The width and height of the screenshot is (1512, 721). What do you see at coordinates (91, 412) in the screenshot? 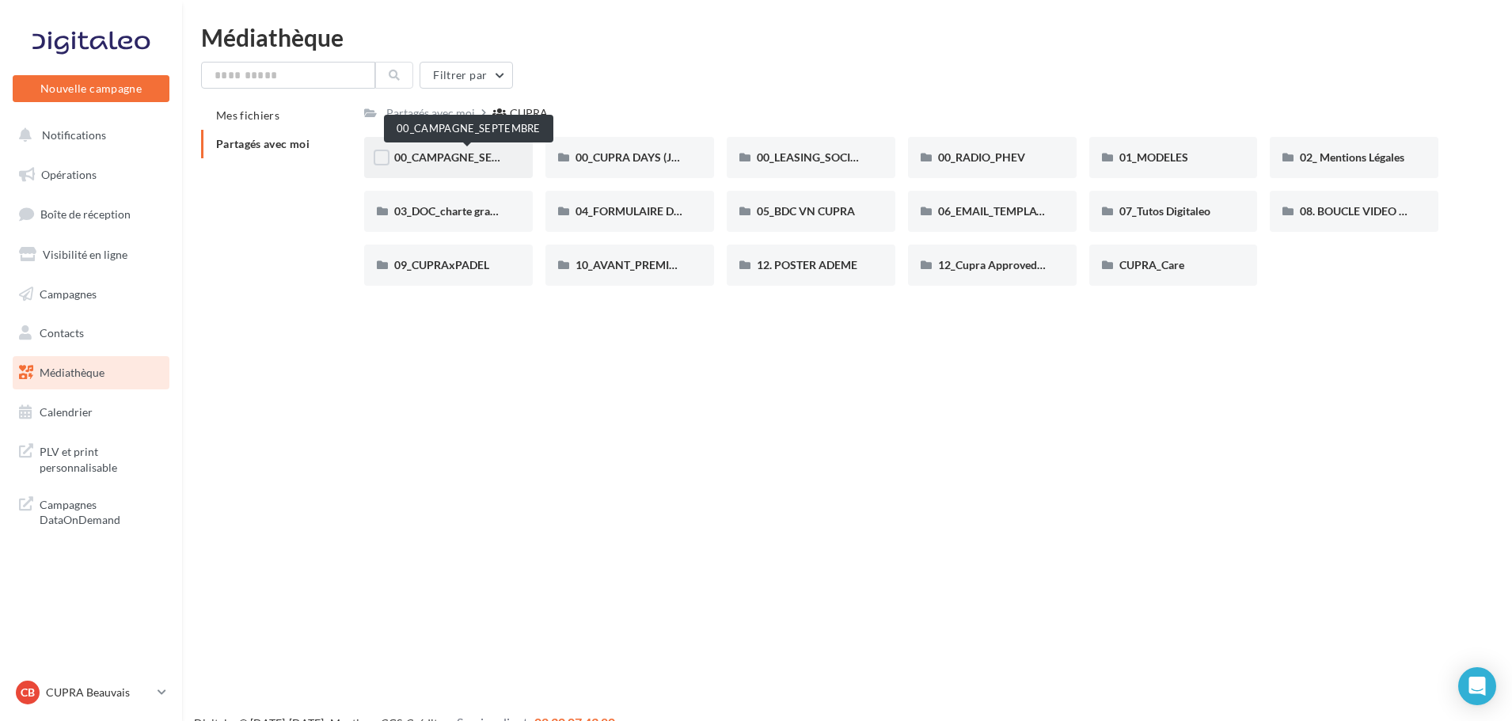
I see `a: Calendrier` at bounding box center [91, 412].